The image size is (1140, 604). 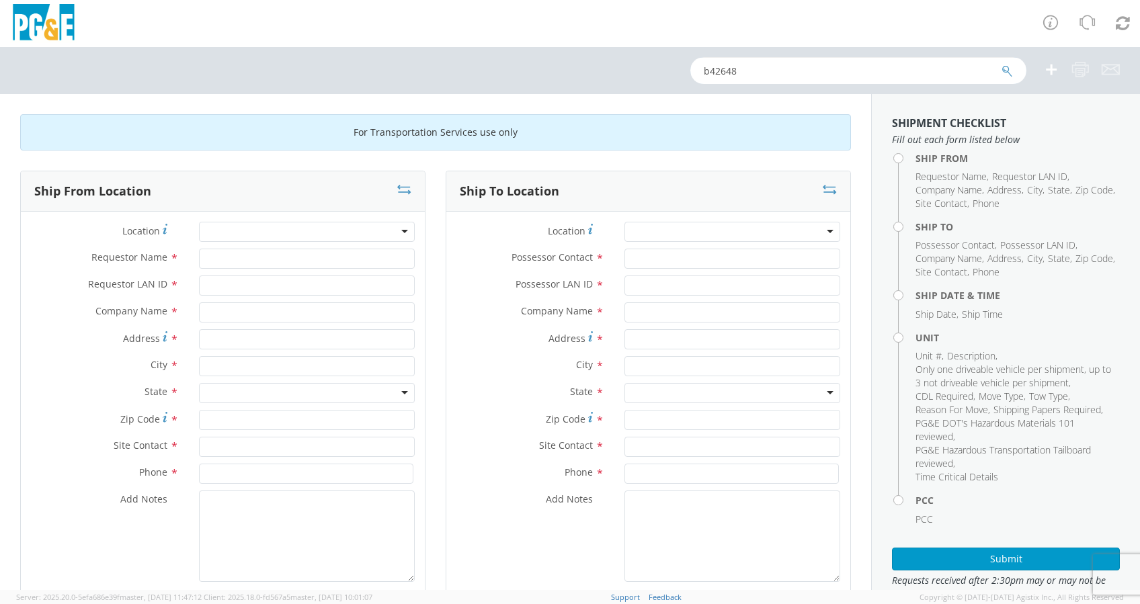 What do you see at coordinates (1006, 140) in the screenshot?
I see `span: Fill out each form listed below` at bounding box center [1006, 140].